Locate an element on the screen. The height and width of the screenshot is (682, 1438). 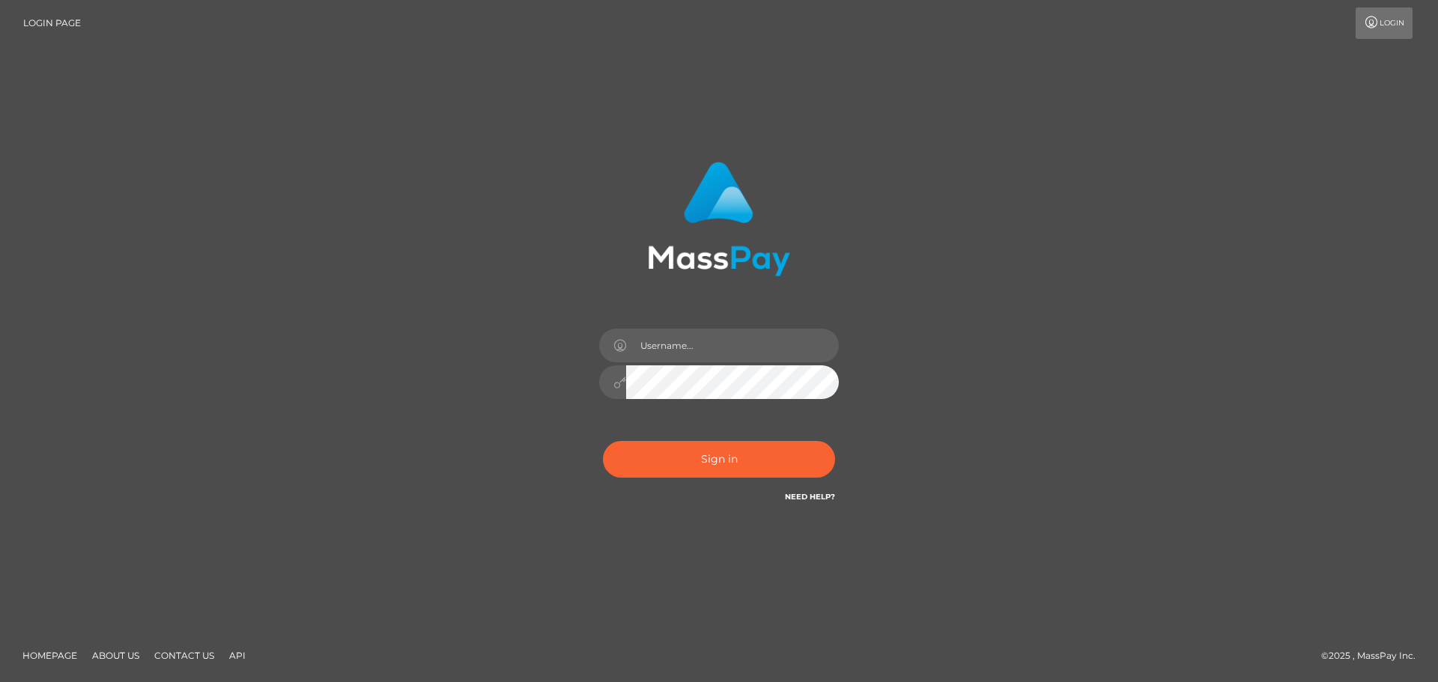
a: Homepage is located at coordinates (49, 655).